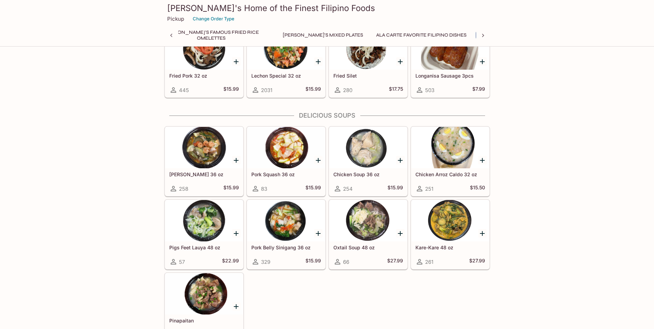 This screenshot has width=654, height=329. What do you see at coordinates (286, 174) in the screenshot?
I see `h5: Pork Squash 36 oz` at bounding box center [286, 174].